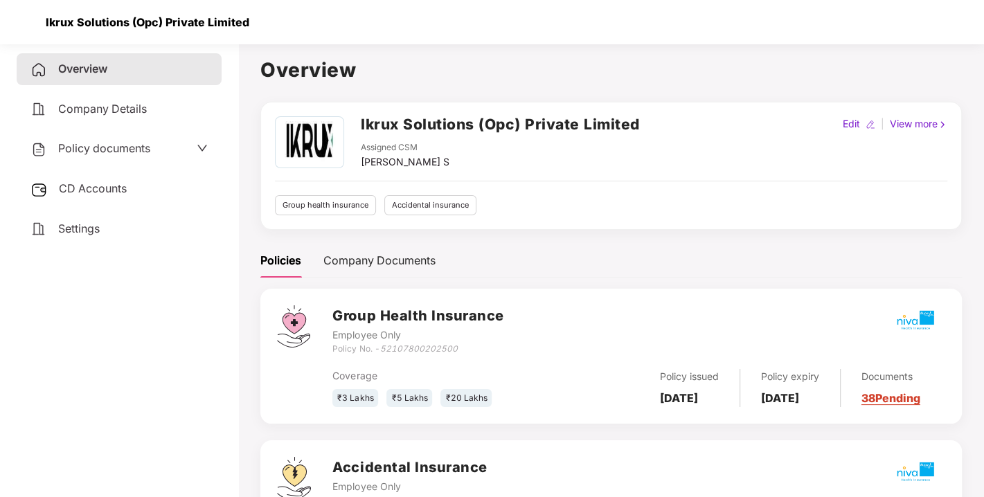 Image resolution: width=984 pixels, height=497 pixels. What do you see at coordinates (355, 398) in the screenshot?
I see `div: ₹3 Lakhs` at bounding box center [355, 398].